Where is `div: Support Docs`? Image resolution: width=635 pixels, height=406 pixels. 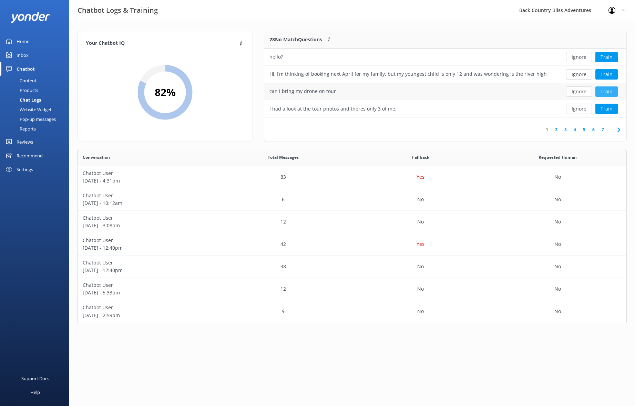
div: Support Docs is located at coordinates (35, 379).